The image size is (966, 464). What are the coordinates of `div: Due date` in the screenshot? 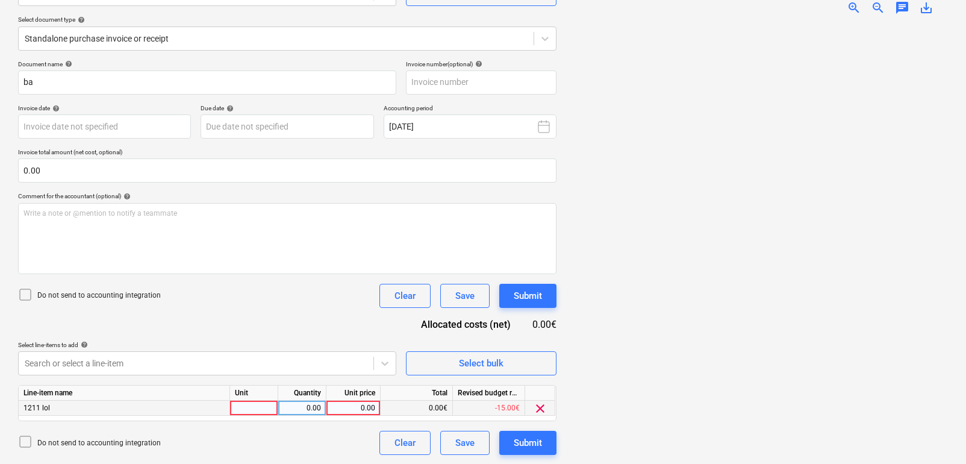 It's located at (287, 108).